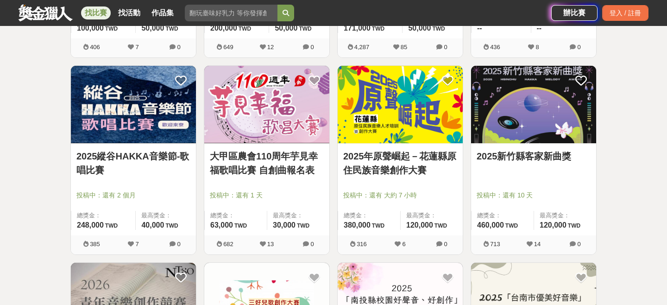  I want to click on span: 投稿中：還有 1 天, so click(267, 195).